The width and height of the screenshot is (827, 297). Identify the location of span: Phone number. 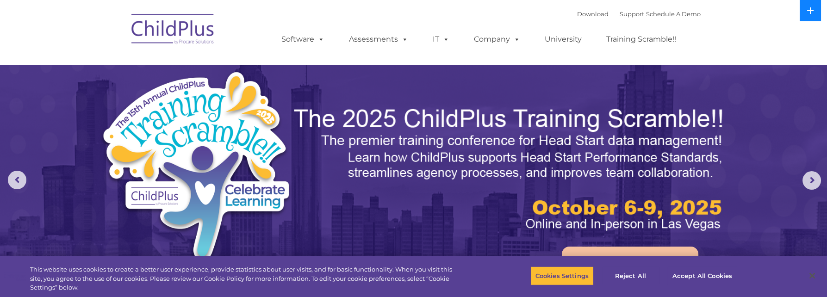
(148, 102).